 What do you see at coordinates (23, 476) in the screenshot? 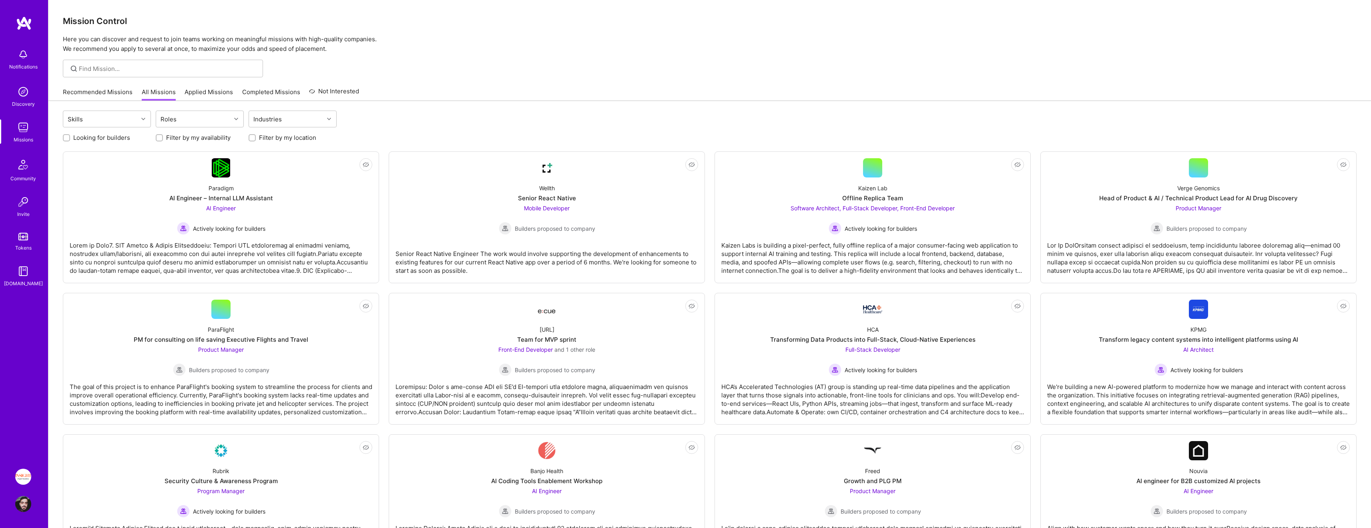
I see `img: Insight Partners: Data & AI - Sourcing` at bounding box center [23, 476].